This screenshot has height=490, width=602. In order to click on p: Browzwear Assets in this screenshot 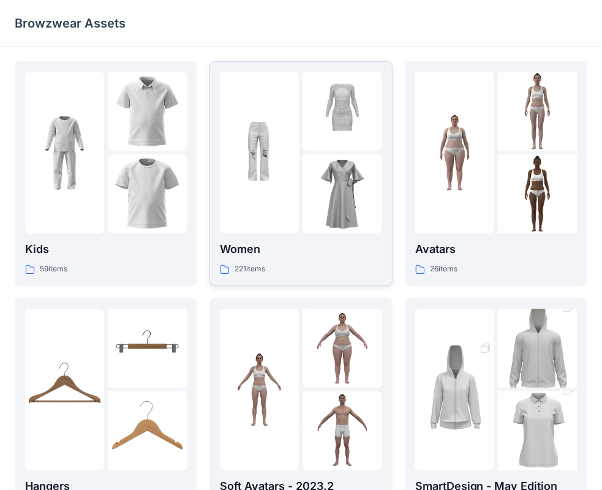, I will do `click(70, 23)`.